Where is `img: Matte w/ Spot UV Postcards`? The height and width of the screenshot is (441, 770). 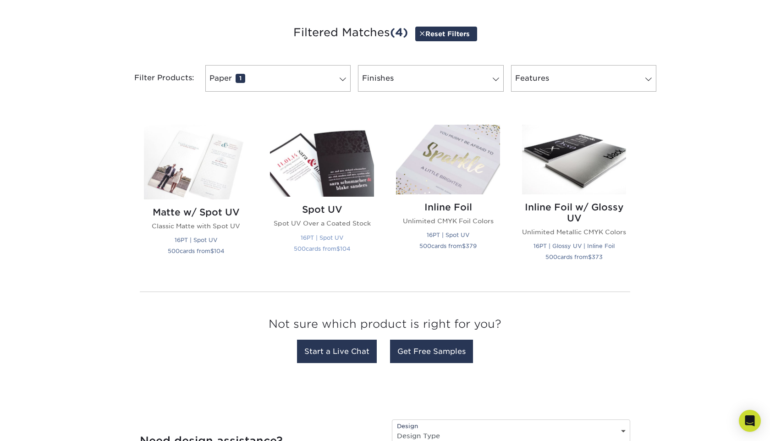 img: Matte w/ Spot UV Postcards is located at coordinates (196, 162).